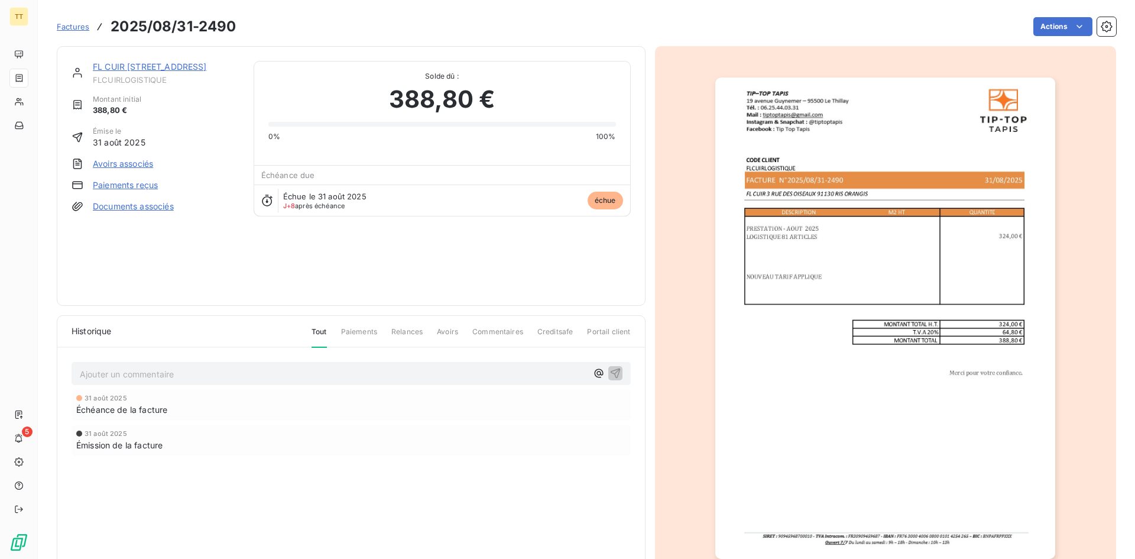  Describe the element at coordinates (314, 206) in the screenshot. I see `span: après échéance` at that location.